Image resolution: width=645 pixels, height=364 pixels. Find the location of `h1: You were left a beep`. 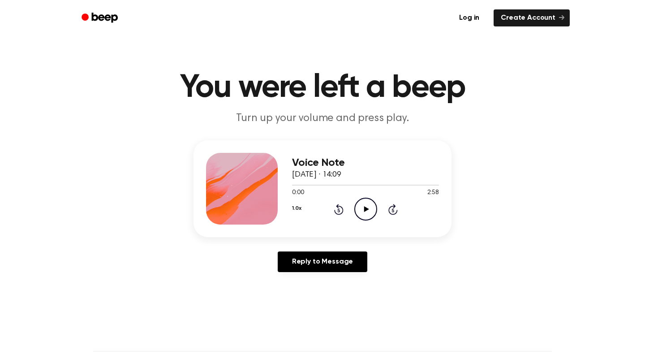

h1: You were left a beep is located at coordinates (322, 88).